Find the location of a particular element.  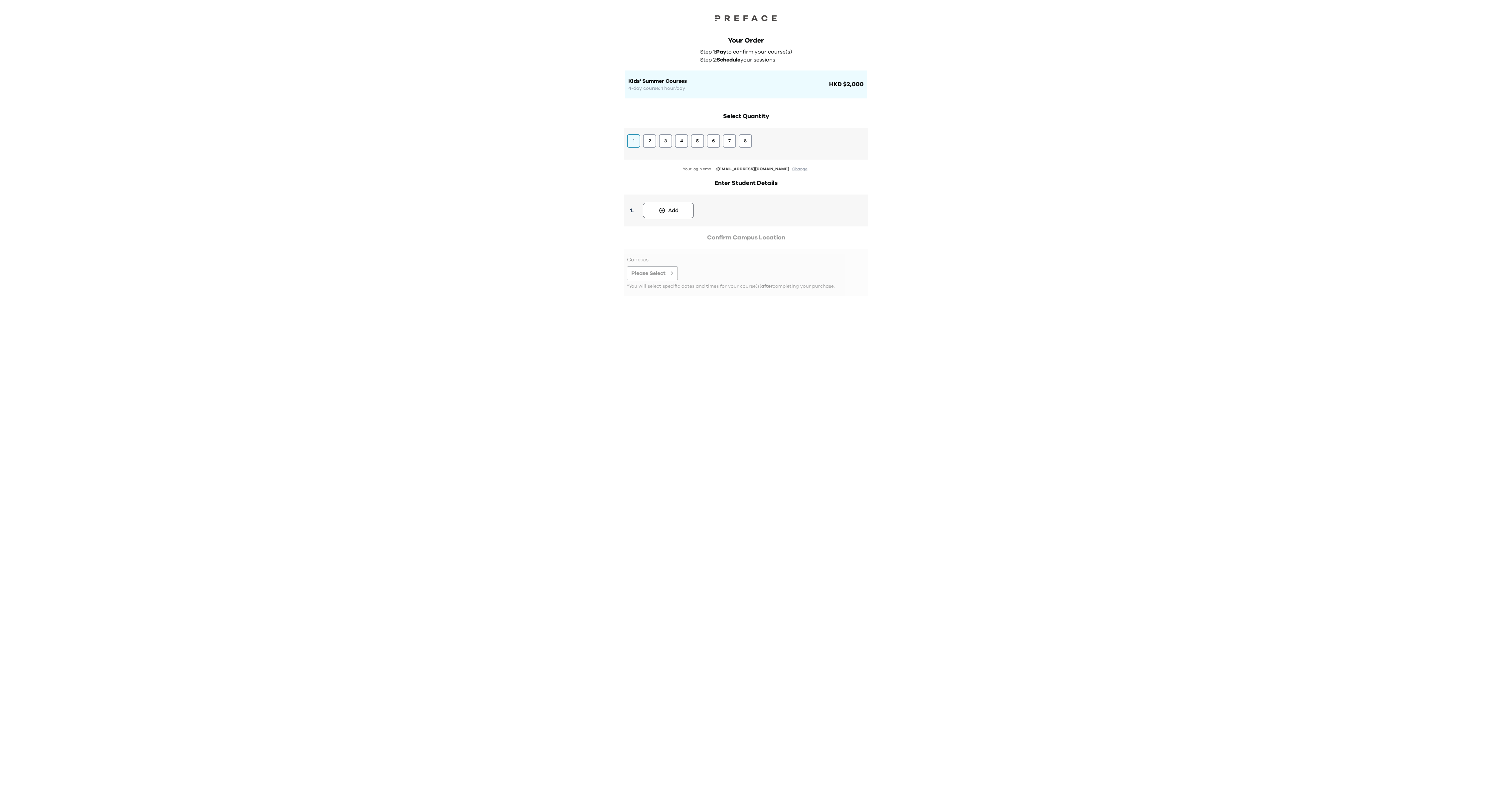

h2: Confirm Campus Location is located at coordinates (746, 237).